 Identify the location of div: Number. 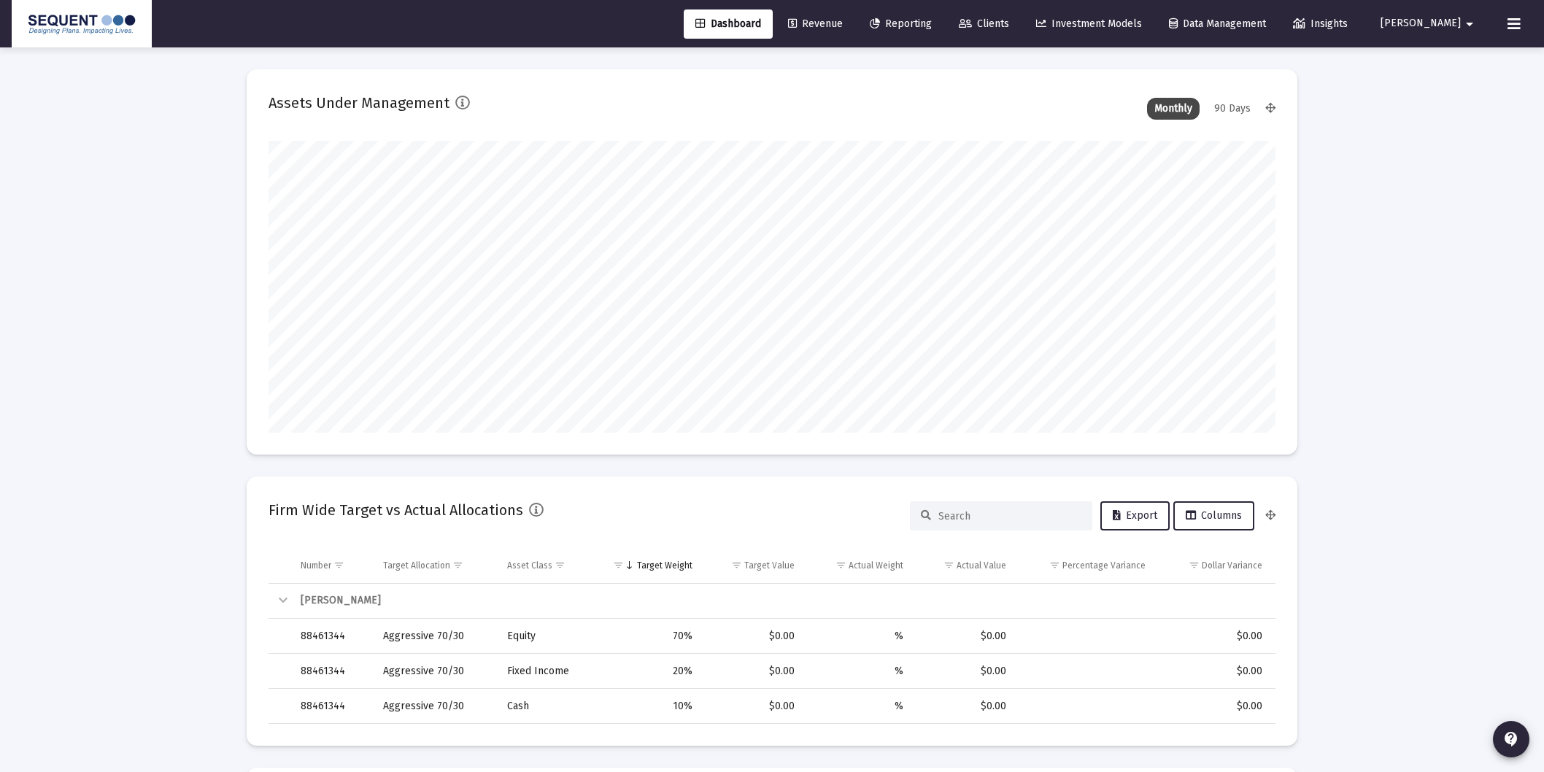
(316, 566).